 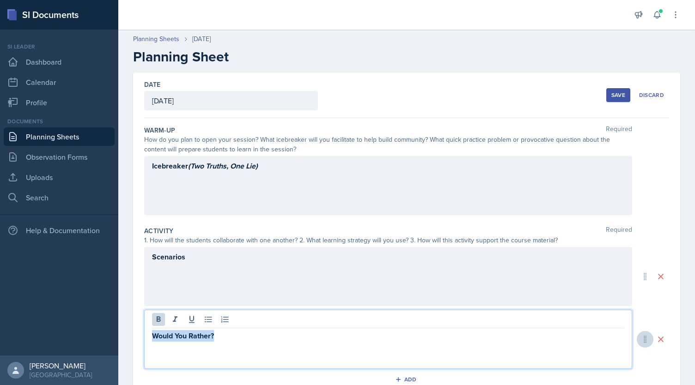 I want to click on h2: Planning Sheet, so click(x=407, y=57).